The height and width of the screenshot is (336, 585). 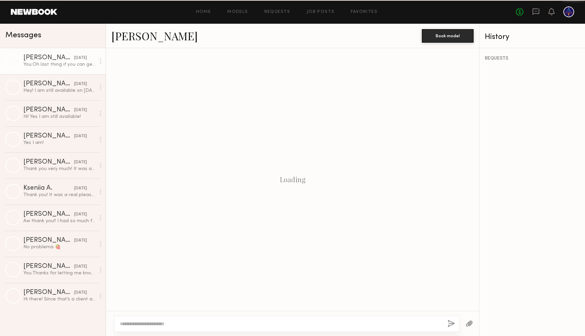 What do you see at coordinates (49, 188) in the screenshot?
I see `div: Kseniia A.` at bounding box center [49, 188].